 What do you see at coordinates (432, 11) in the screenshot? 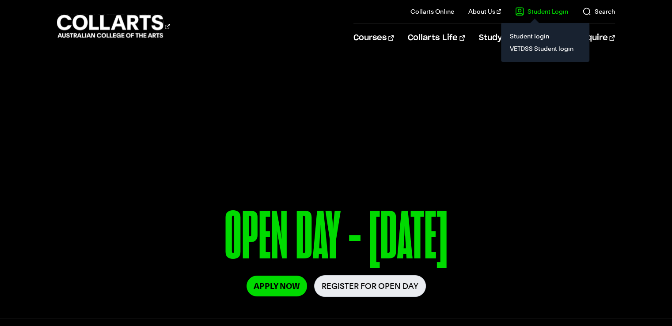
I see `a: Collarts Online` at bounding box center [432, 11].